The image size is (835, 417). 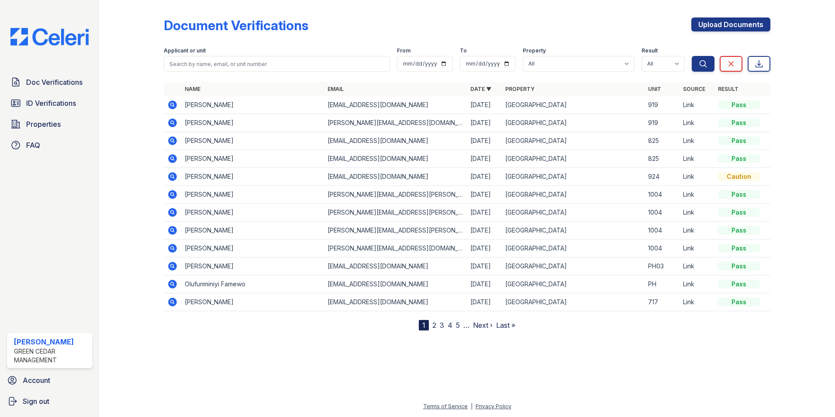 What do you see at coordinates (335, 89) in the screenshot?
I see `a: Email` at bounding box center [335, 89].